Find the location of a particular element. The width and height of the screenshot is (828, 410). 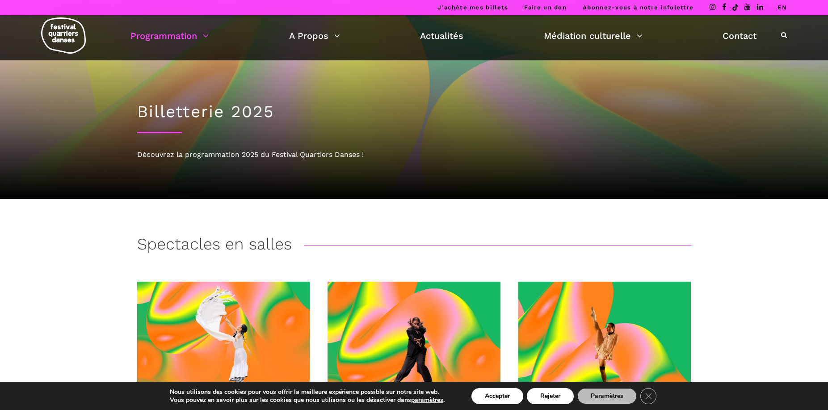

img: logo-fqd-med is located at coordinates (63, 35).